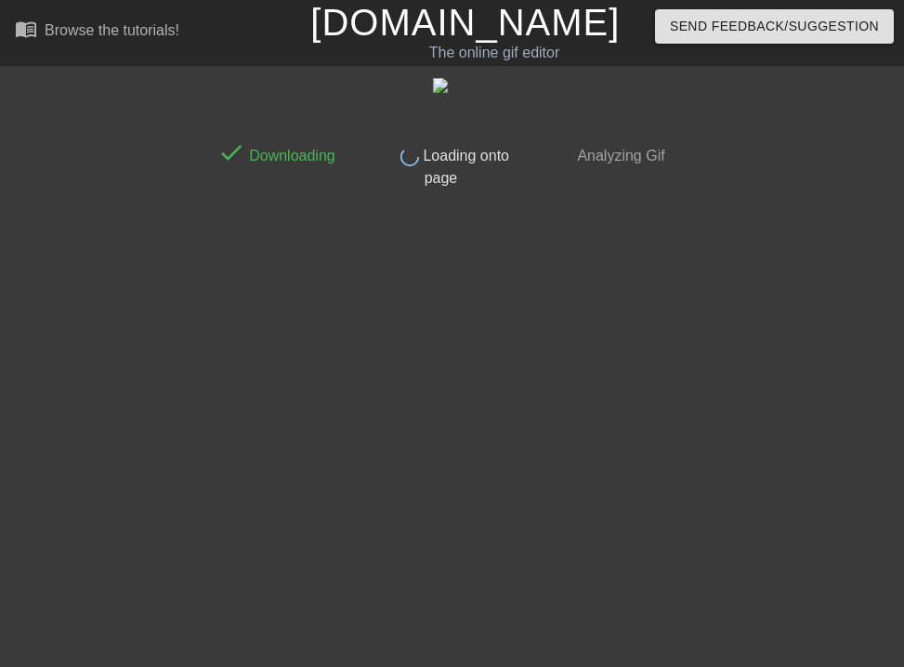 This screenshot has height=667, width=904. Describe the element at coordinates (290, 155) in the screenshot. I see `span: Downloading` at that location.